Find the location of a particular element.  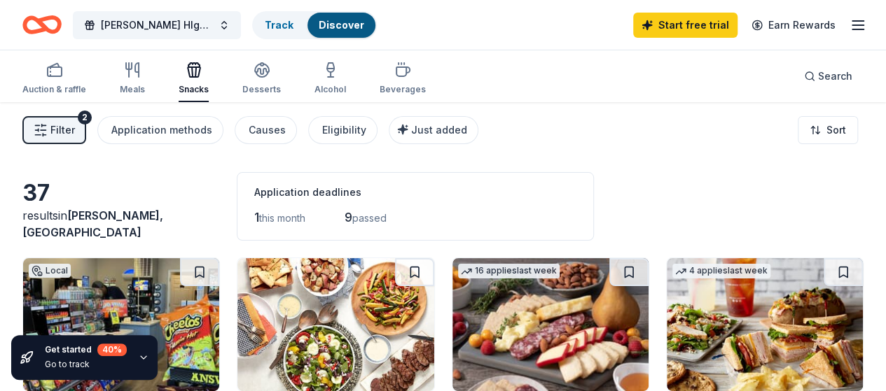

div: 4 applies last week is located at coordinates (721, 271).